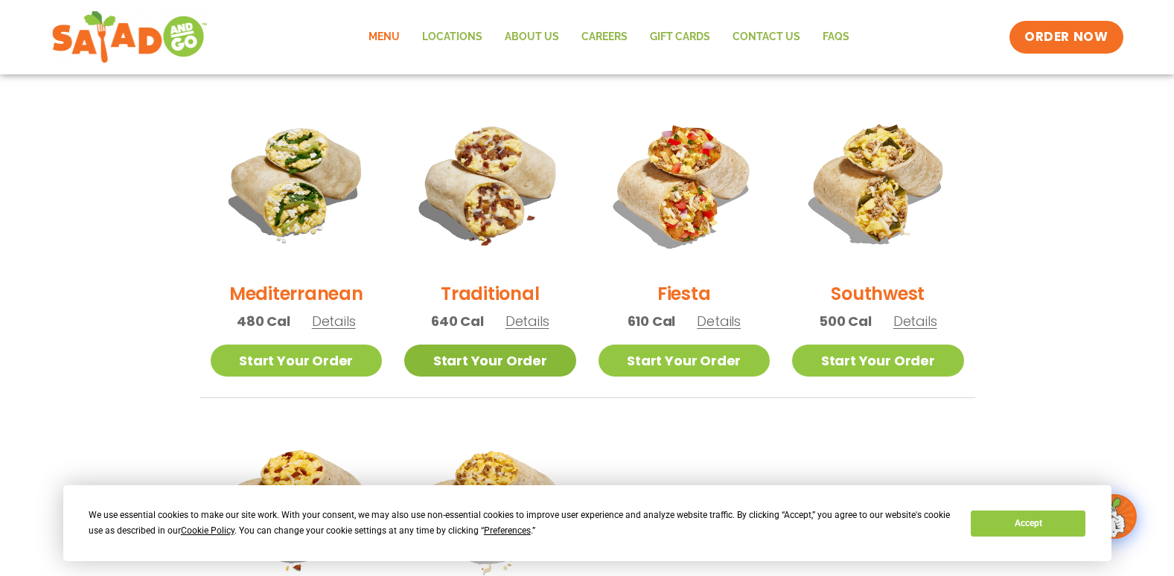 The height and width of the screenshot is (576, 1174). What do you see at coordinates (684, 293) in the screenshot?
I see `h2: Fiesta` at bounding box center [684, 293].